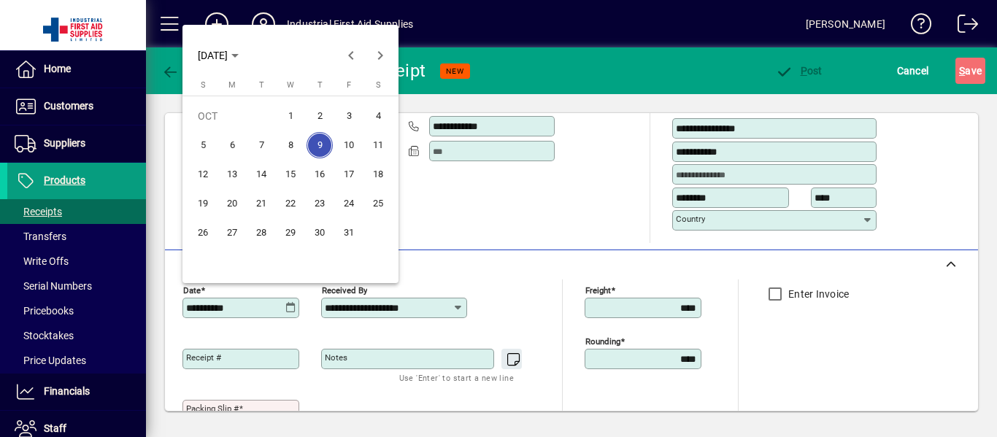  What do you see at coordinates (320, 233) in the screenshot?
I see `span: 30` at bounding box center [320, 233].